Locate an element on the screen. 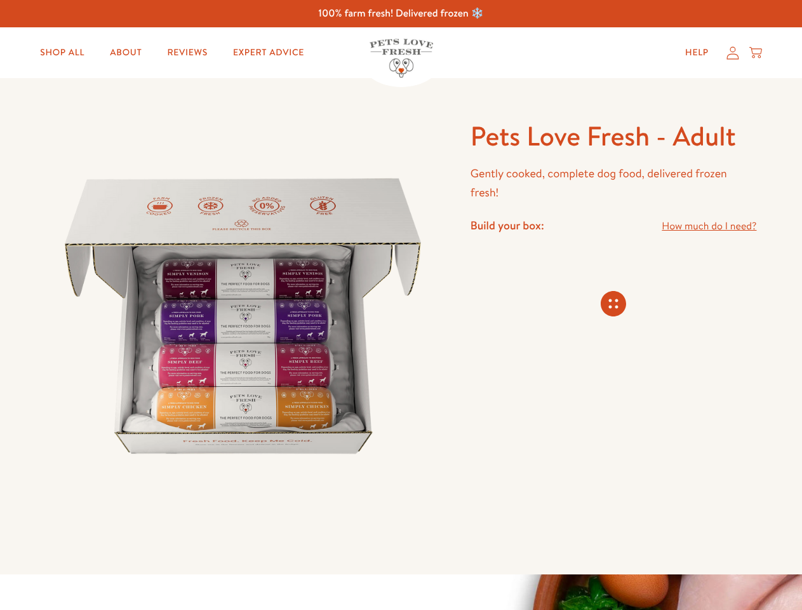 The image size is (802, 610). a: Reviews is located at coordinates (187, 53).